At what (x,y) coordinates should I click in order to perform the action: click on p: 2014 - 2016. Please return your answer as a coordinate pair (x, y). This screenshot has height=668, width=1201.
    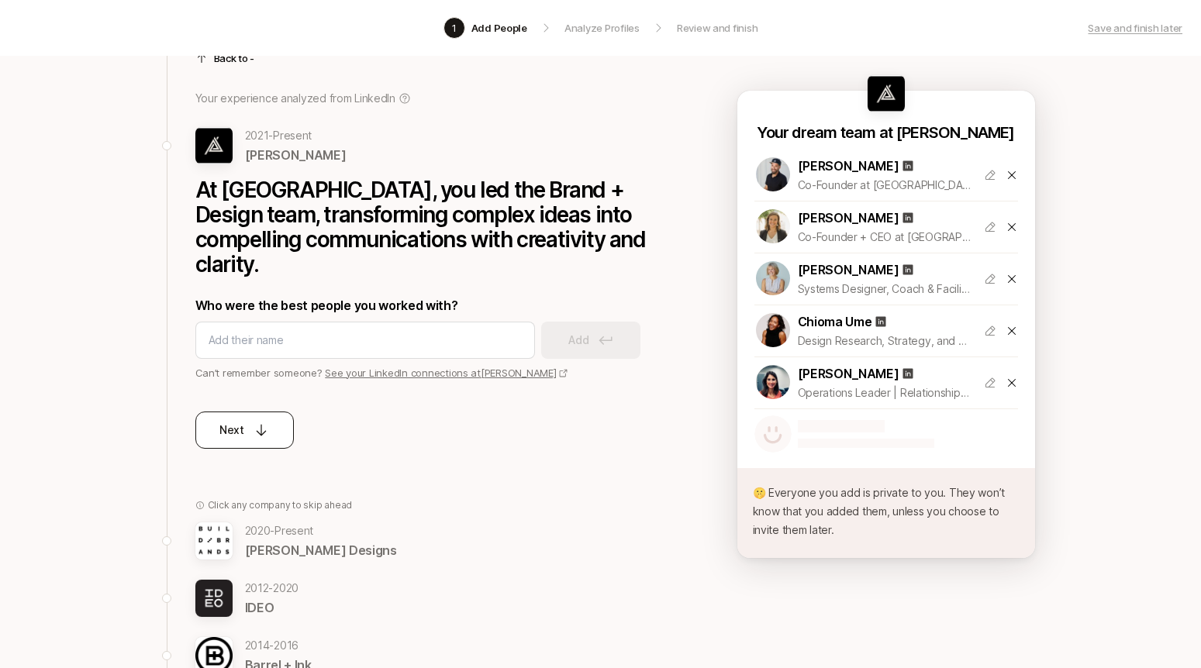
    Looking at the image, I should click on (278, 646).